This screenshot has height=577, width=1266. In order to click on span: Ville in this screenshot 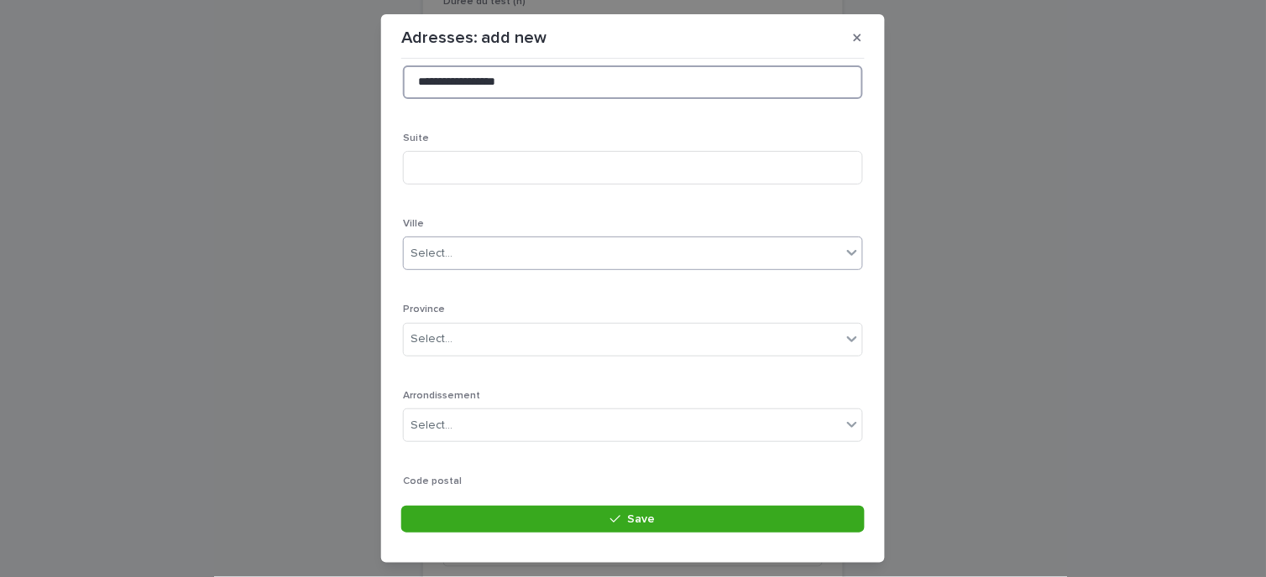, I will do `click(413, 224)`.